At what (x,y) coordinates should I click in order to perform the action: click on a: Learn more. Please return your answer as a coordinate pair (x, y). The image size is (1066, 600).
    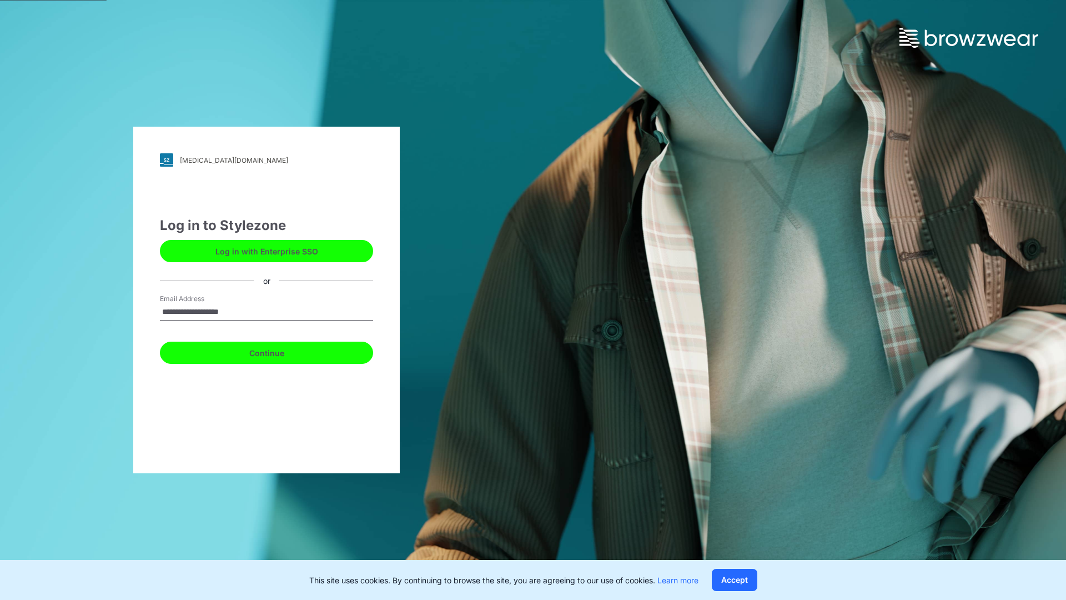
    Looking at the image, I should click on (678, 580).